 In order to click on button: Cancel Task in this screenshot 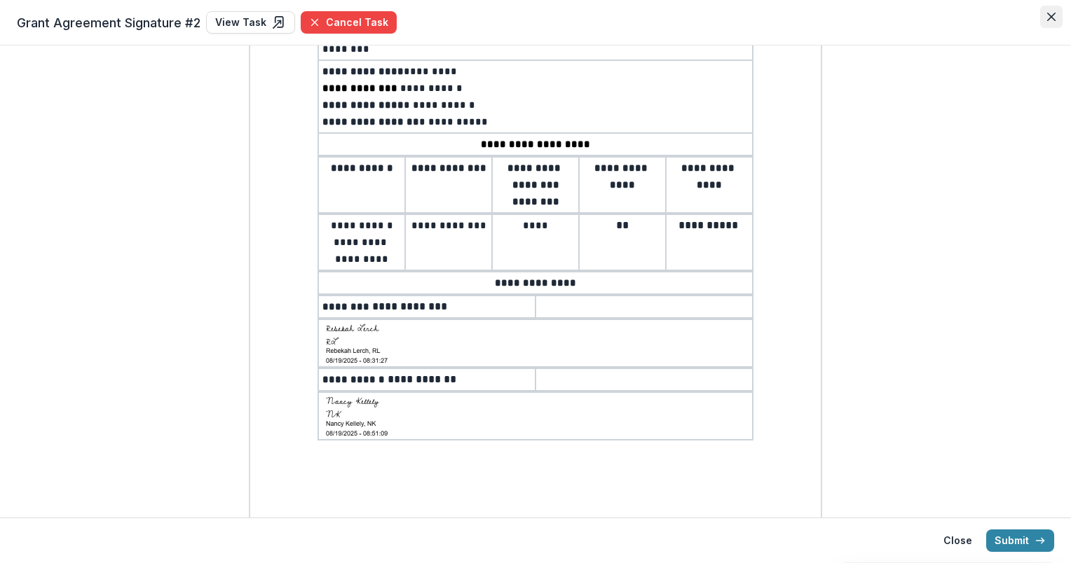, I will do `click(348, 22)`.